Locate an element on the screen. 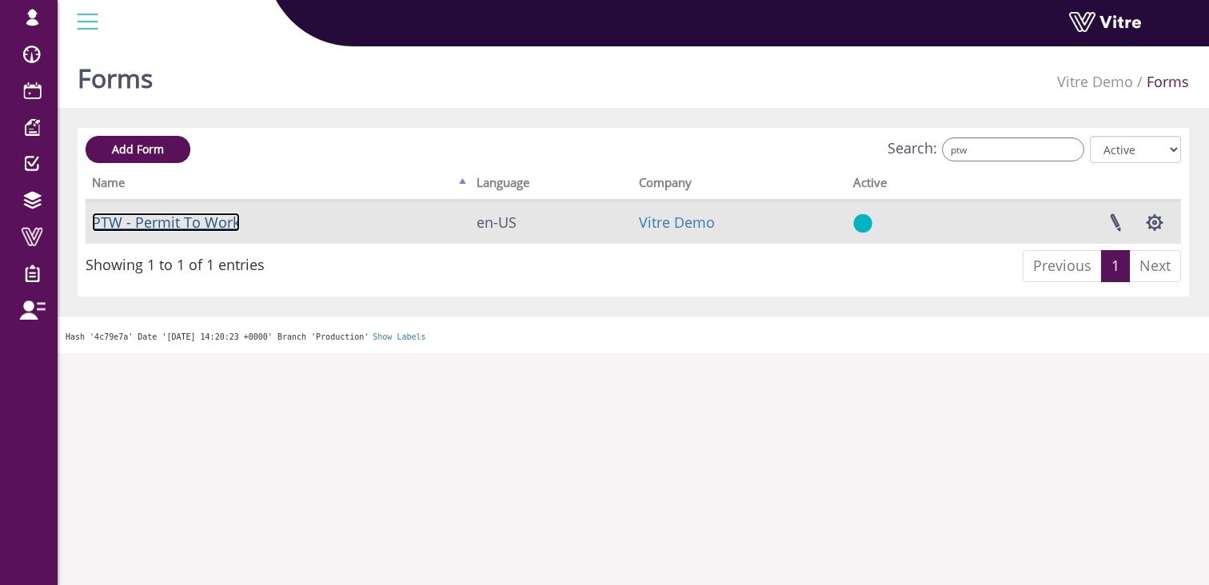 Image resolution: width=1209 pixels, height=585 pixels. td: en-US is located at coordinates (551, 222).